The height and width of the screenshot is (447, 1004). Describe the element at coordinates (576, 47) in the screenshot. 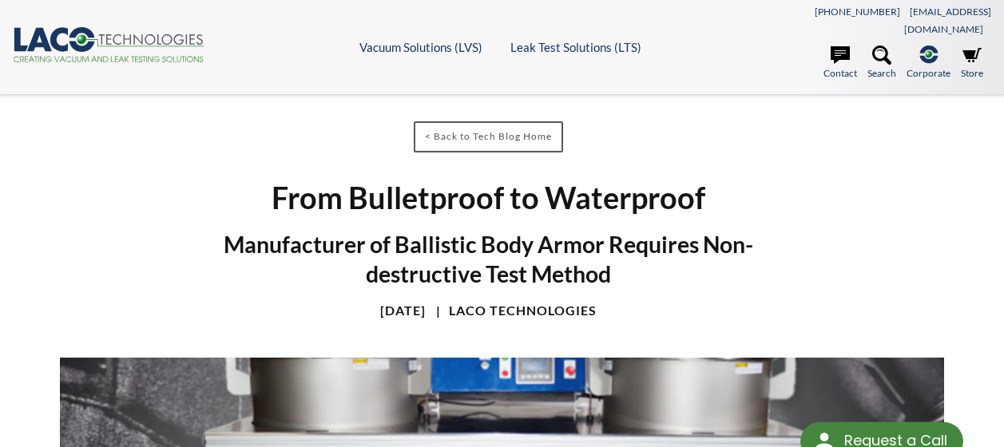

I see `a: Leak Test Solutions (LTS)` at that location.